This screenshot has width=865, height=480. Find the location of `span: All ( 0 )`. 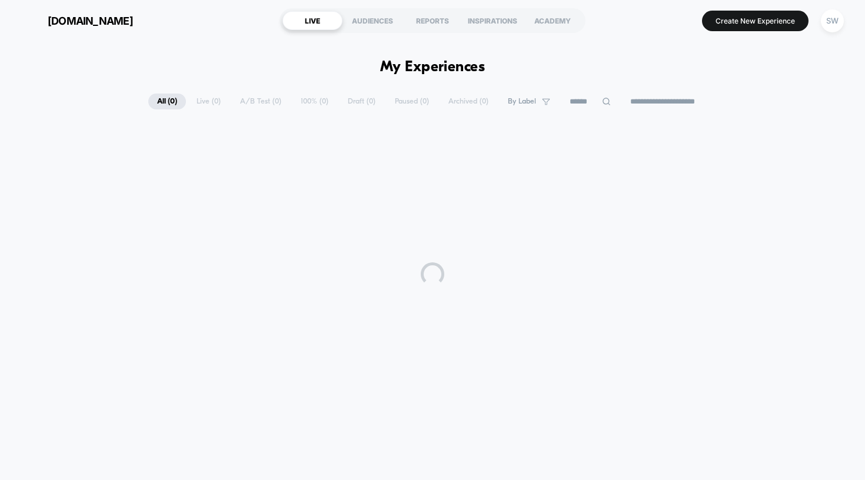

span: All ( 0 ) is located at coordinates (167, 101).